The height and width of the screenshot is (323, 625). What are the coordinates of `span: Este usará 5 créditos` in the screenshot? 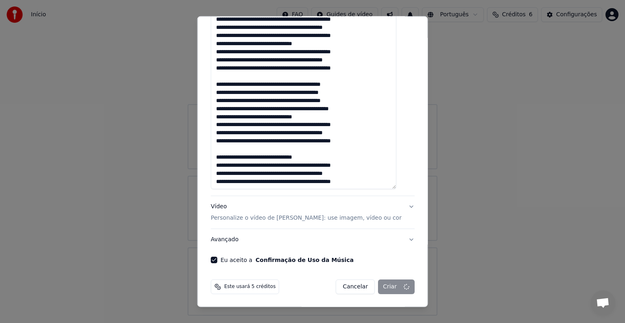 It's located at (250, 287).